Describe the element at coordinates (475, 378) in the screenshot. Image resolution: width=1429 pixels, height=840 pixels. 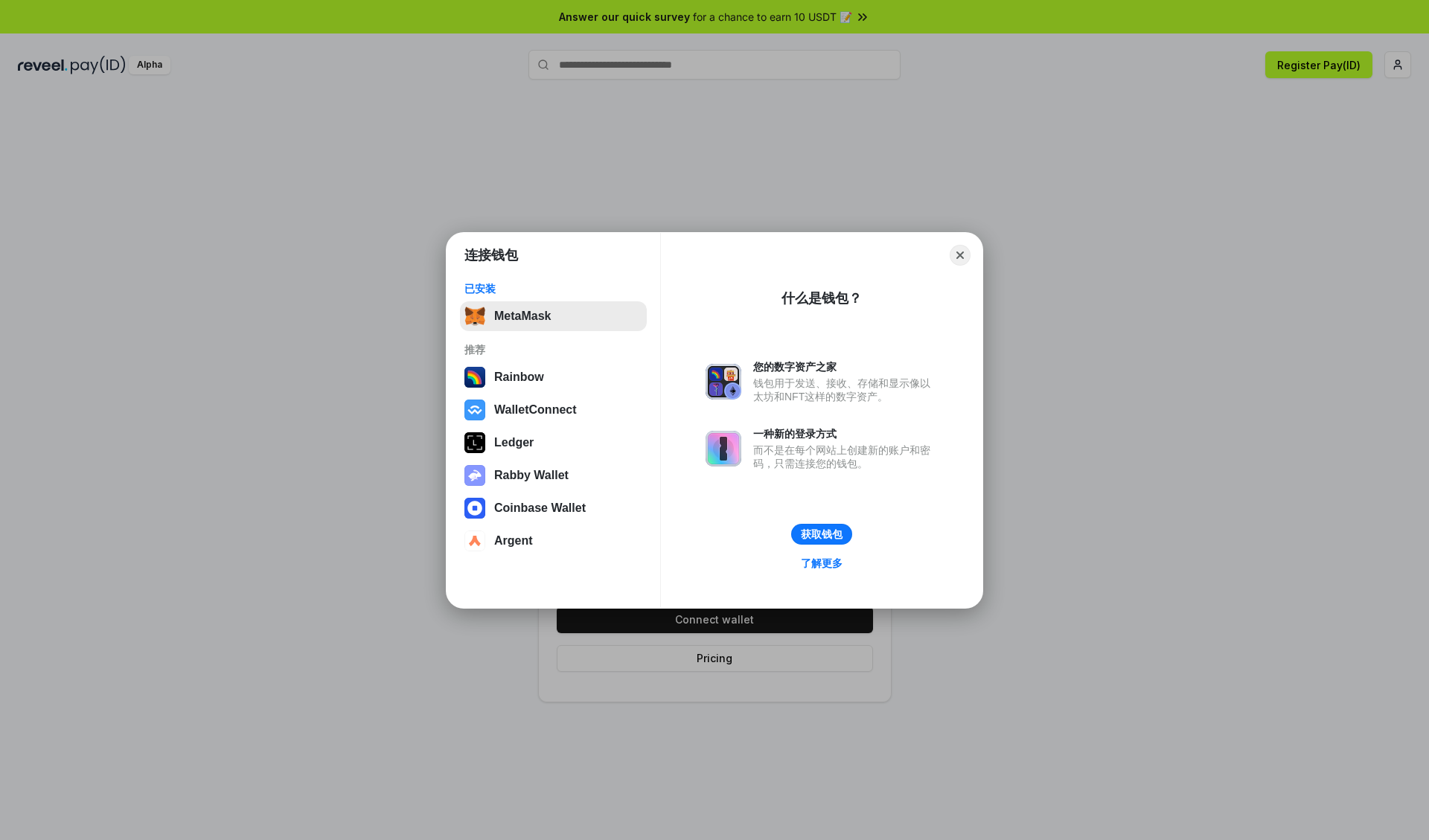
I see `img: svg+xml,%3Csvg%20width%3D%22120%22%20height%3D%22120%22%20viewBox%3D%220%200%20120%20120%22%20fil...` at that location.